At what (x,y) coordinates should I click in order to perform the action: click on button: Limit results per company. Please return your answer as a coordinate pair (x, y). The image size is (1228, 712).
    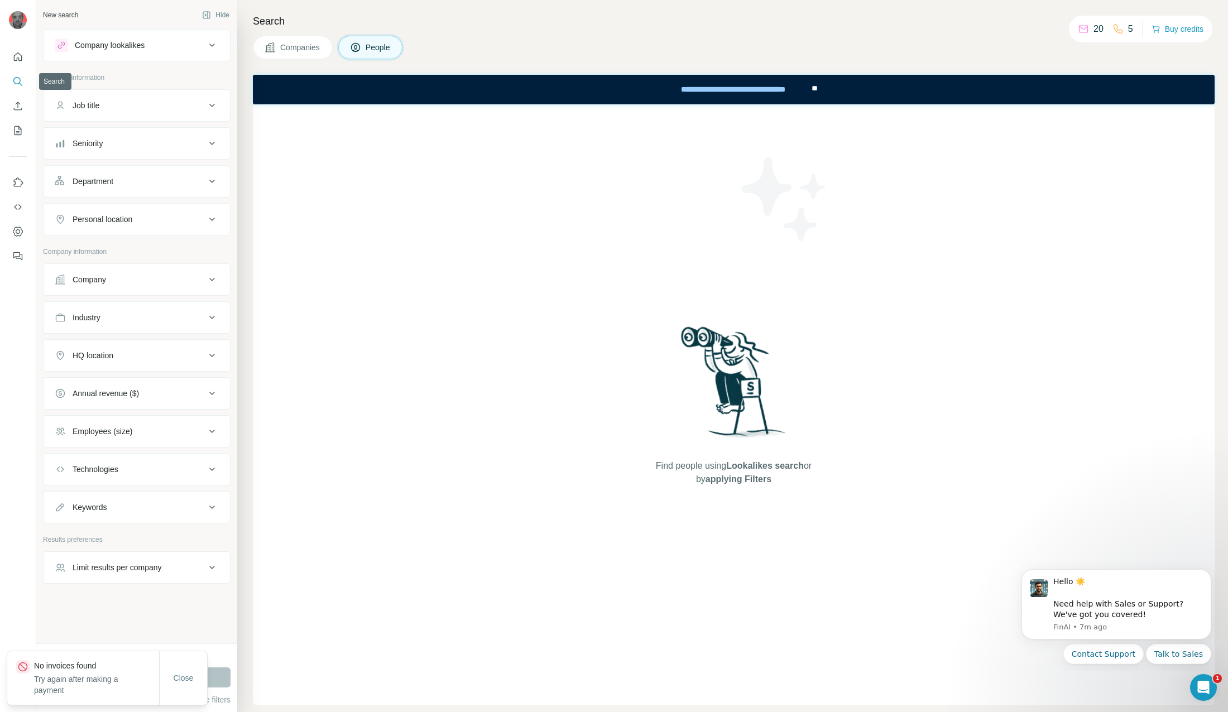
    Looking at the image, I should click on (137, 568).